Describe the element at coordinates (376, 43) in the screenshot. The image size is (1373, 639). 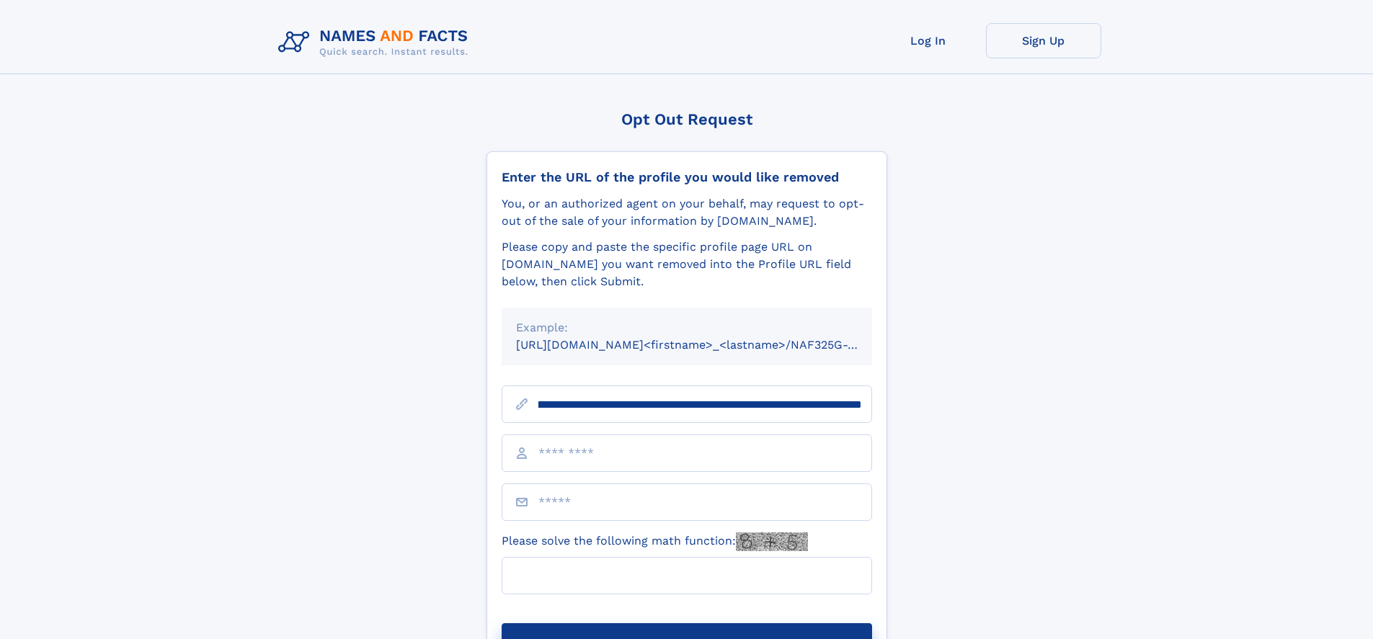
I see `img: Logo Names and Facts` at that location.